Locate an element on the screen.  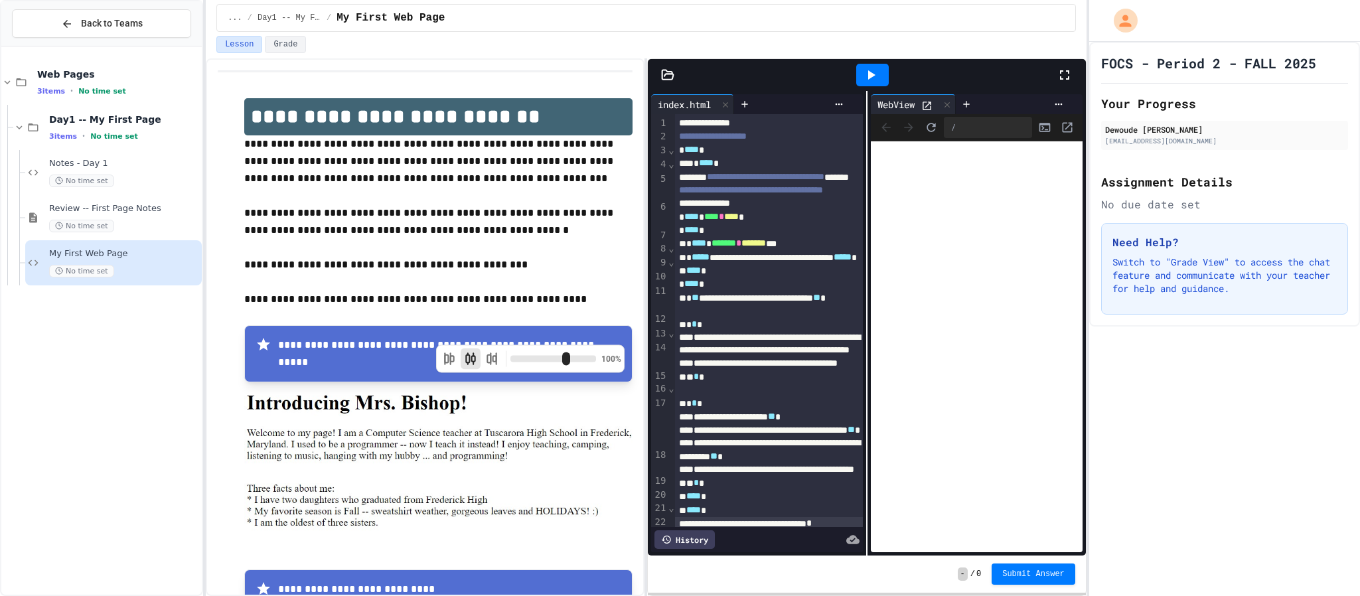
div: 22 is located at coordinates (659, 529).